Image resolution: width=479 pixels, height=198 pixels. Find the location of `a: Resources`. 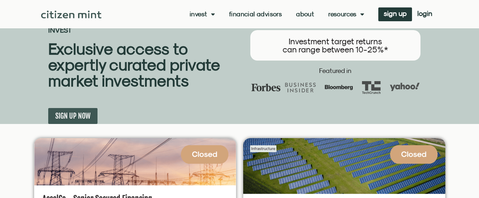

a: Resources is located at coordinates (346, 14).